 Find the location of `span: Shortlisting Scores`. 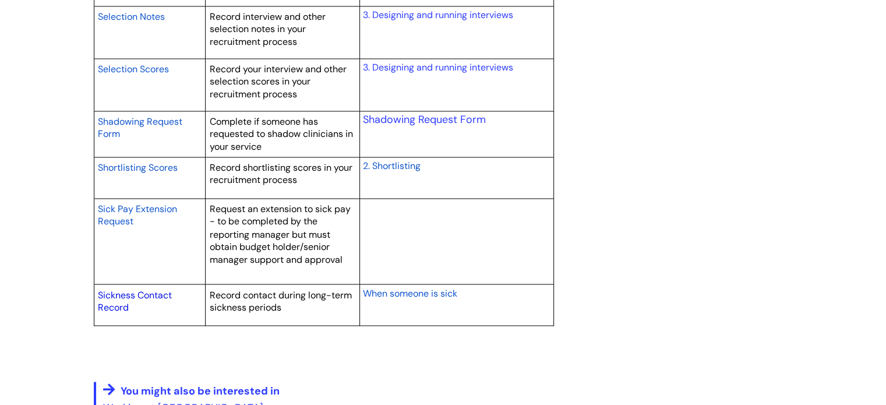

span: Shortlisting Scores is located at coordinates (137, 167).